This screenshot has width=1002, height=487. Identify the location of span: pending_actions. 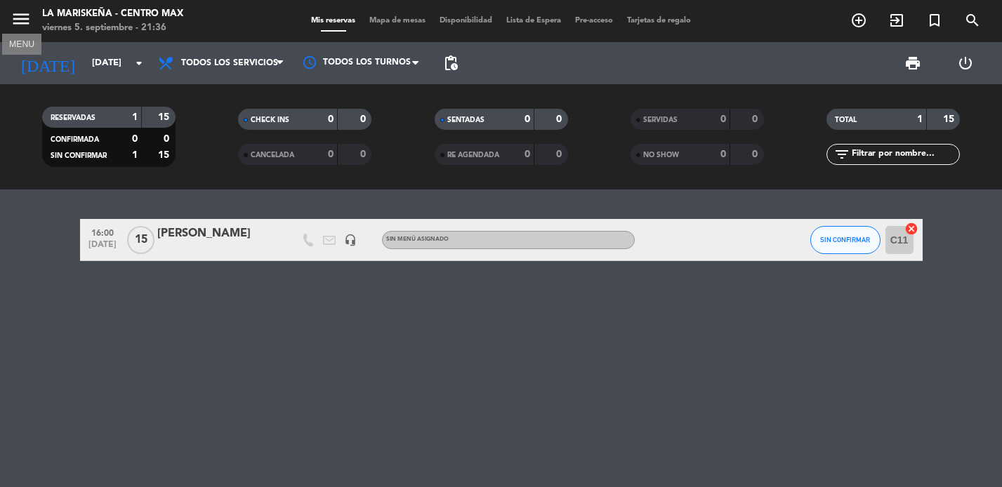
(451, 63).